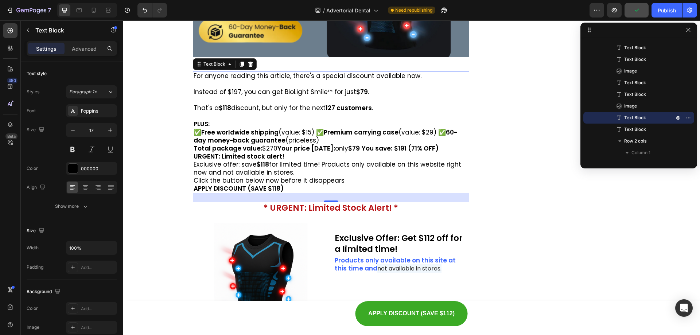 The height and width of the screenshot is (335, 700). Describe the element at coordinates (208, 187) in the screenshot. I see `strong: * URGENT: Limited Stock Alert! *` at that location.